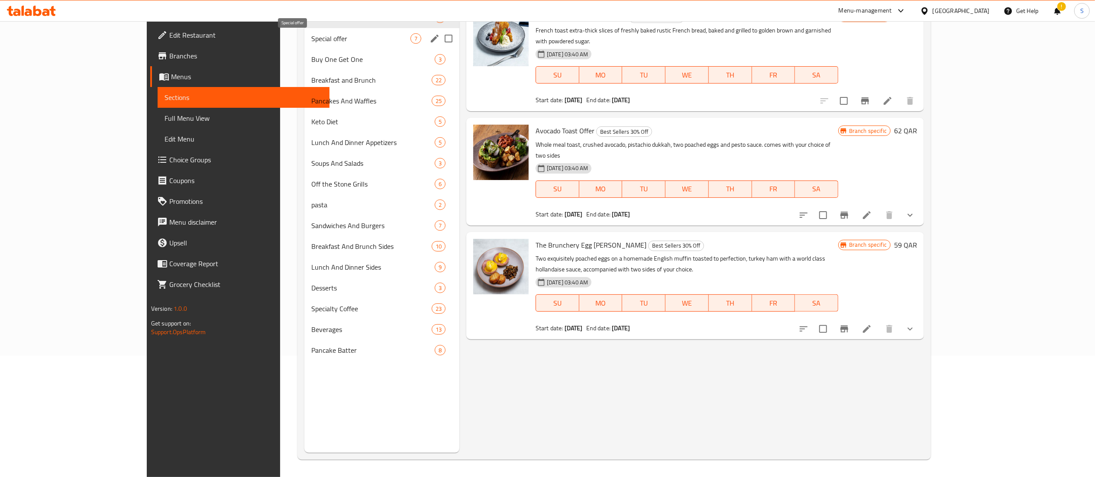  I want to click on button: SA, so click(816, 189).